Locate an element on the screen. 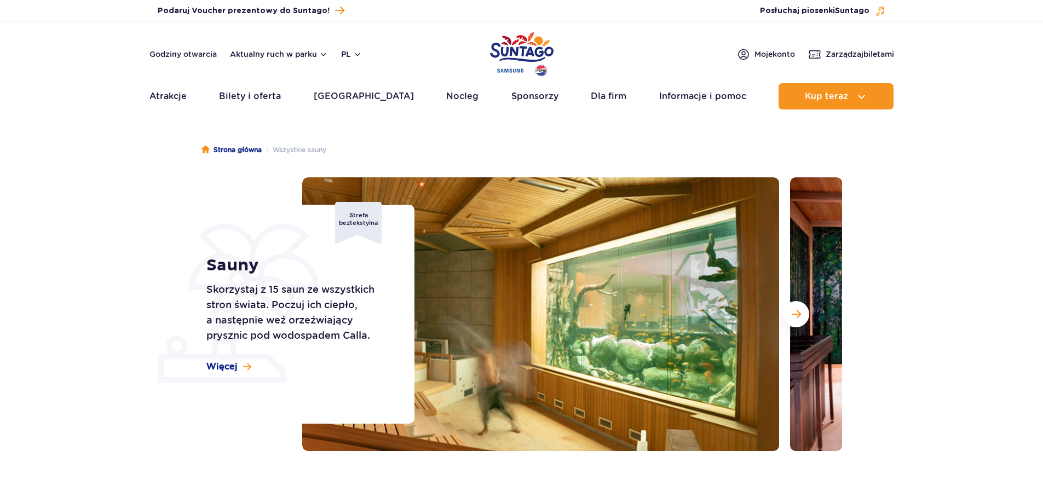 The width and height of the screenshot is (1043, 503). span: Moje konto is located at coordinates (775, 54).